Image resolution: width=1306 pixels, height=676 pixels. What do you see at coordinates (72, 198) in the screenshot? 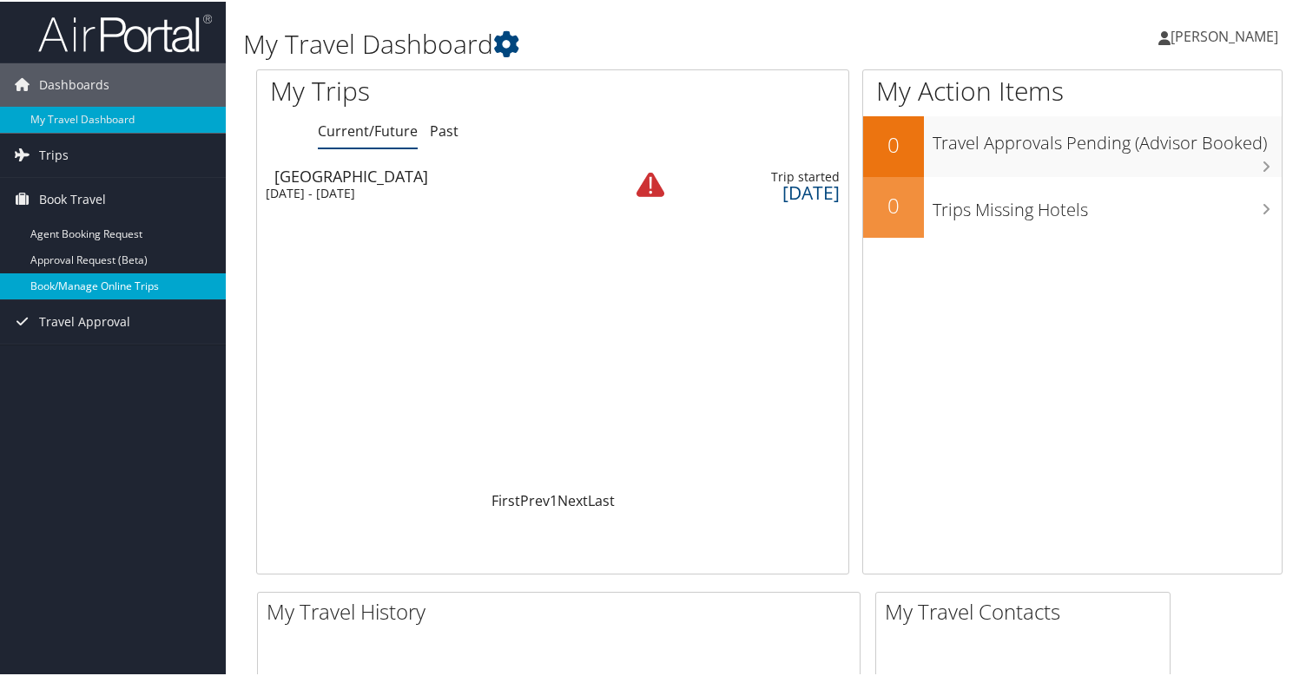
I see `span: Book Travel` at bounding box center [72, 198].